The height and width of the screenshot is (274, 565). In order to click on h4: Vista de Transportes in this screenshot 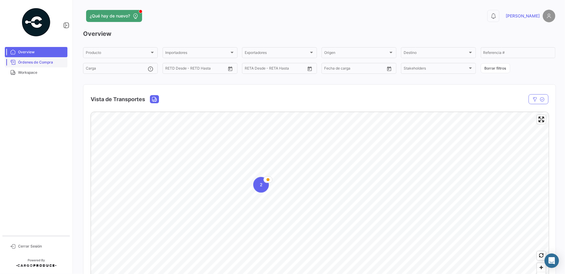, I will do `click(118, 99)`.